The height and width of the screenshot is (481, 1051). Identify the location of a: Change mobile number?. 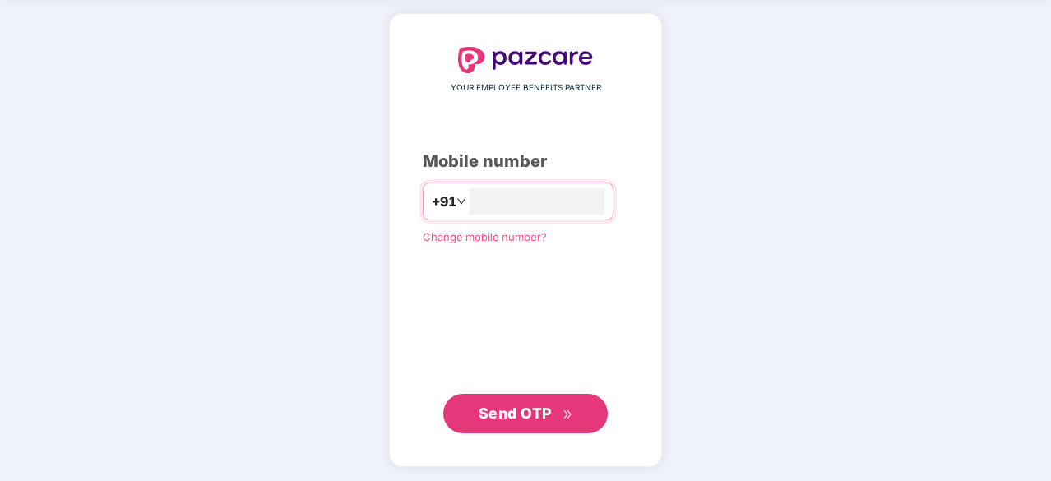
(484, 237).